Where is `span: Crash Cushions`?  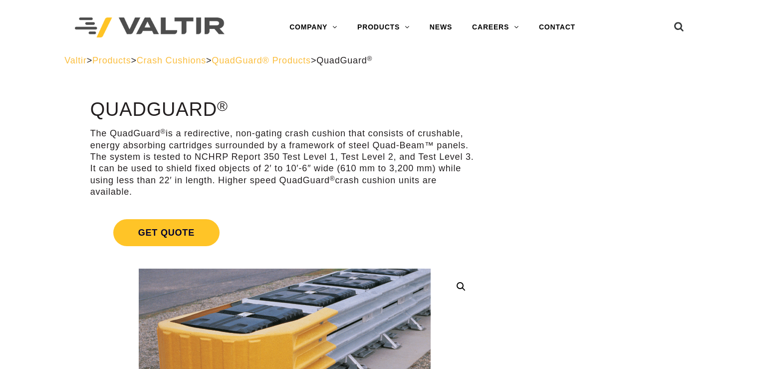 span: Crash Cushions is located at coordinates (171, 60).